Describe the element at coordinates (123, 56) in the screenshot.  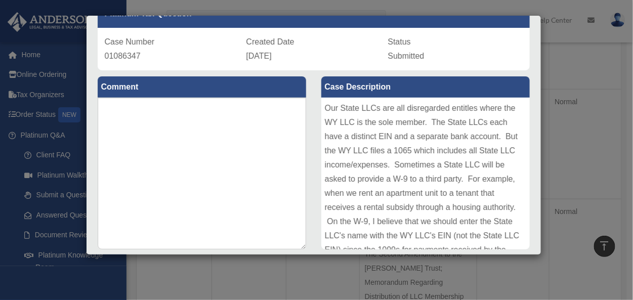
I see `span: 01086347` at that location.